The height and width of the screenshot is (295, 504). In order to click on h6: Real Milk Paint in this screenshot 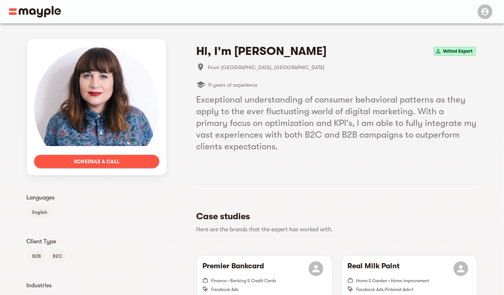, I will do `click(373, 269)`.